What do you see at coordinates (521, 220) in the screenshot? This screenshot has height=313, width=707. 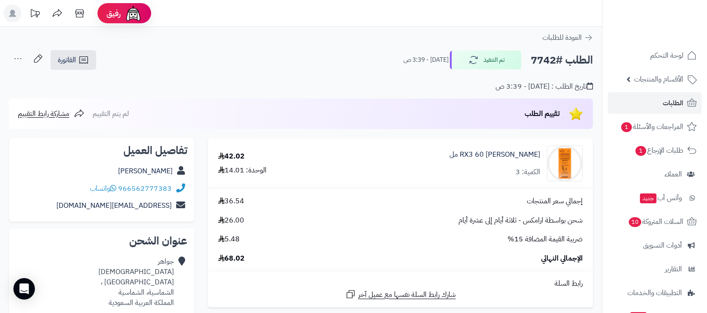 I see `span: شحن بواسطة ارامكس - ثلاثة أيام إلى عشرة أيام` at bounding box center [521, 220].